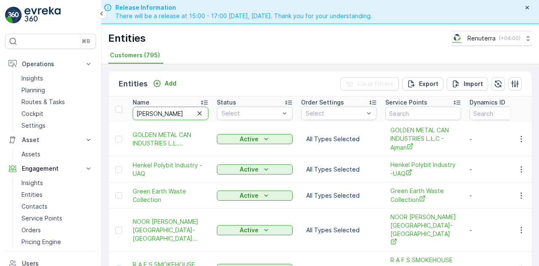 The height and width of the screenshot is (266, 539). What do you see at coordinates (41, 242) in the screenshot?
I see `p: Pricing Engine` at bounding box center [41, 242].